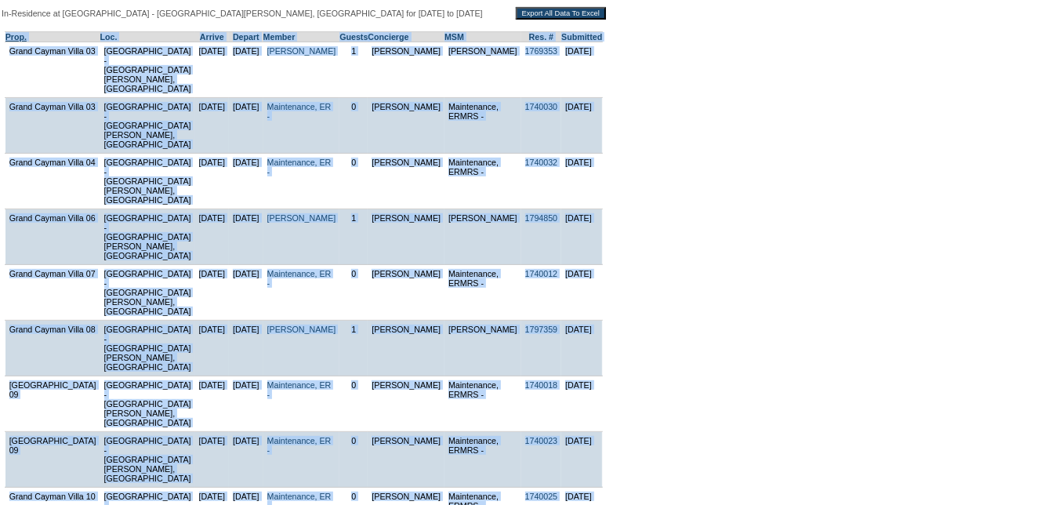 The height and width of the screenshot is (505, 1063). I want to click on a: 1794850, so click(542, 218).